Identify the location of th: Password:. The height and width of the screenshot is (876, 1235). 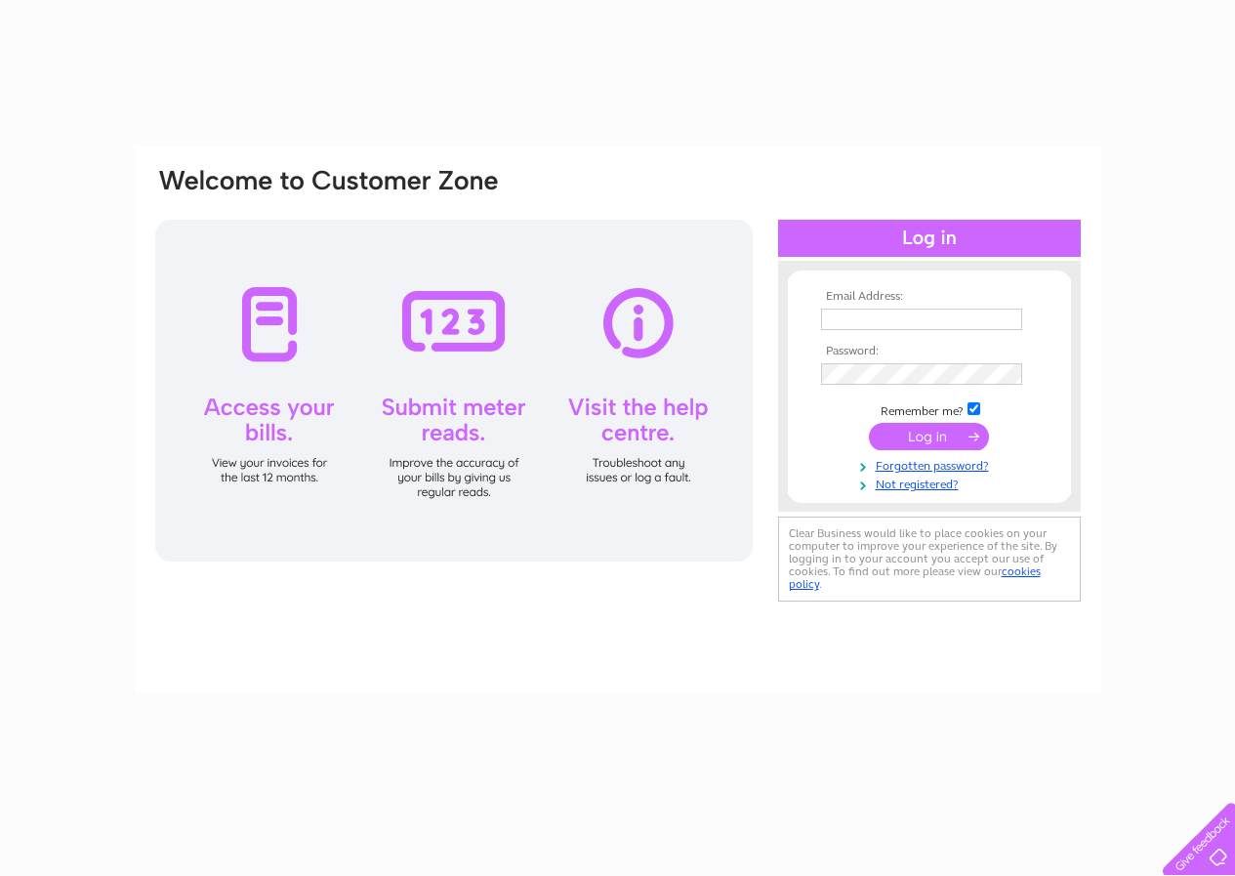
(930, 352).